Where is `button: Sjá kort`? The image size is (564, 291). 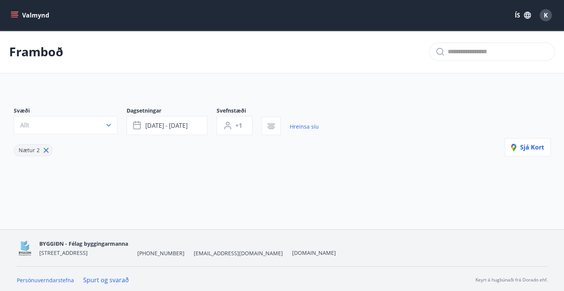
button: Sjá kort is located at coordinates (527, 147).